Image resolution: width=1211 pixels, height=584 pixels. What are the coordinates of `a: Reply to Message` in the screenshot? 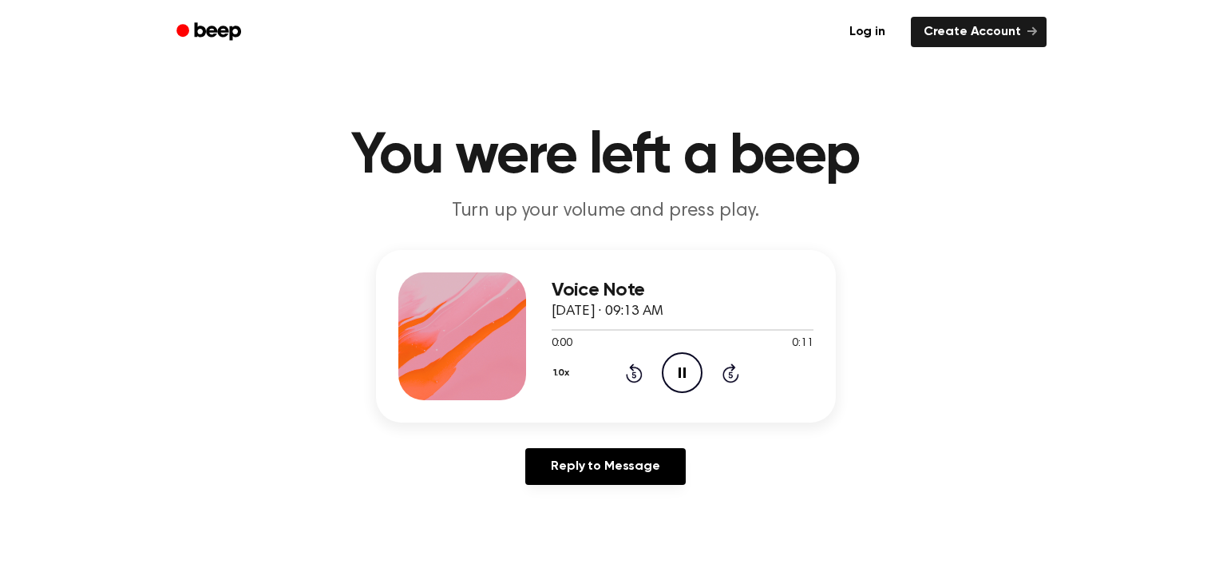 It's located at (605, 466).